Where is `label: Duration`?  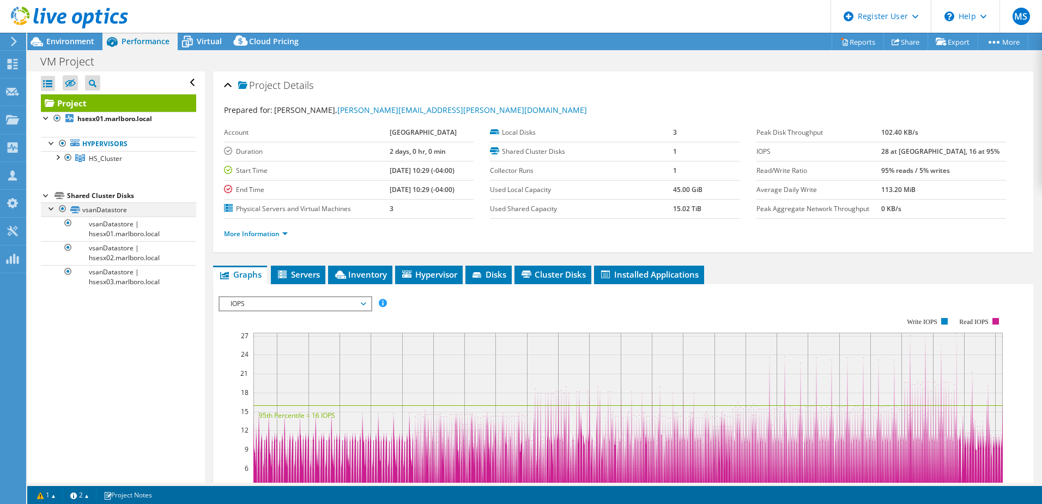 label: Duration is located at coordinates (307, 152).